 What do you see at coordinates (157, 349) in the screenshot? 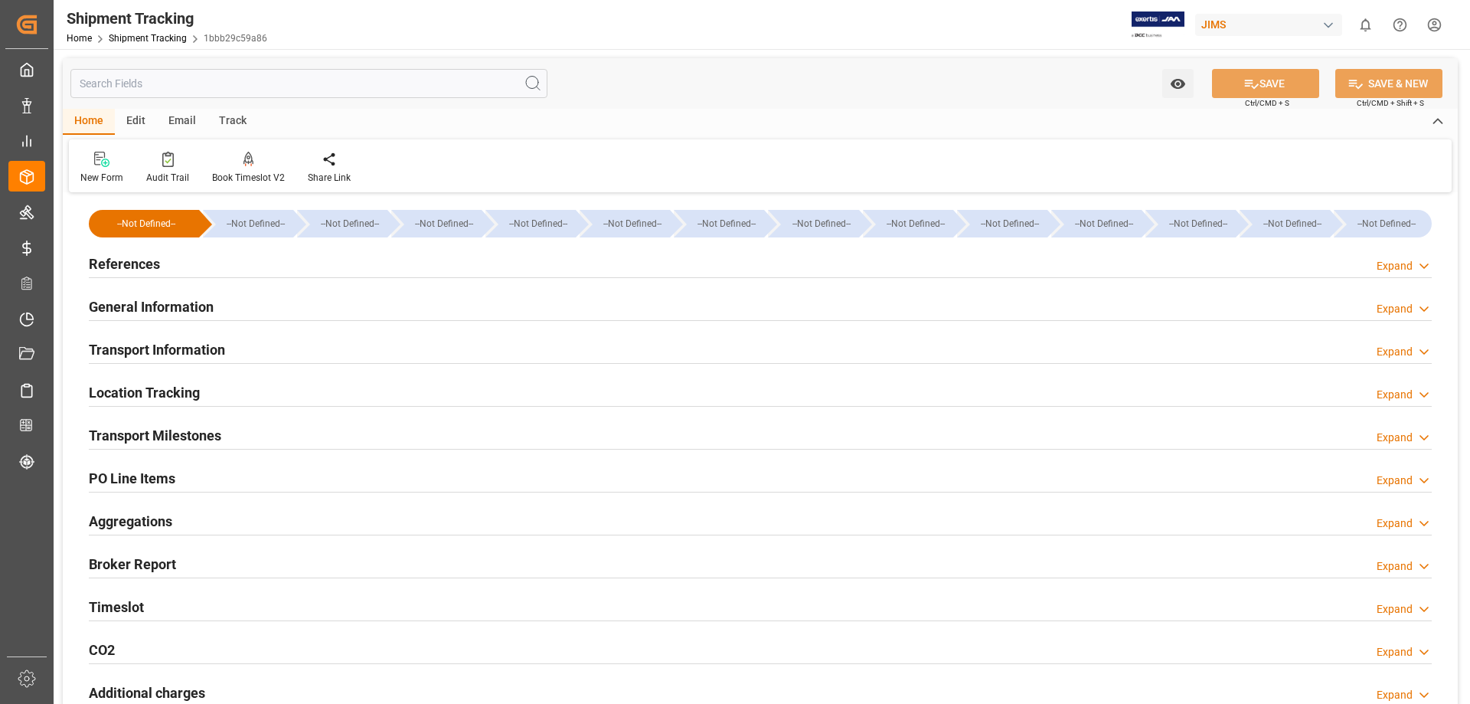
I see `h2: Transport Information` at bounding box center [157, 349].